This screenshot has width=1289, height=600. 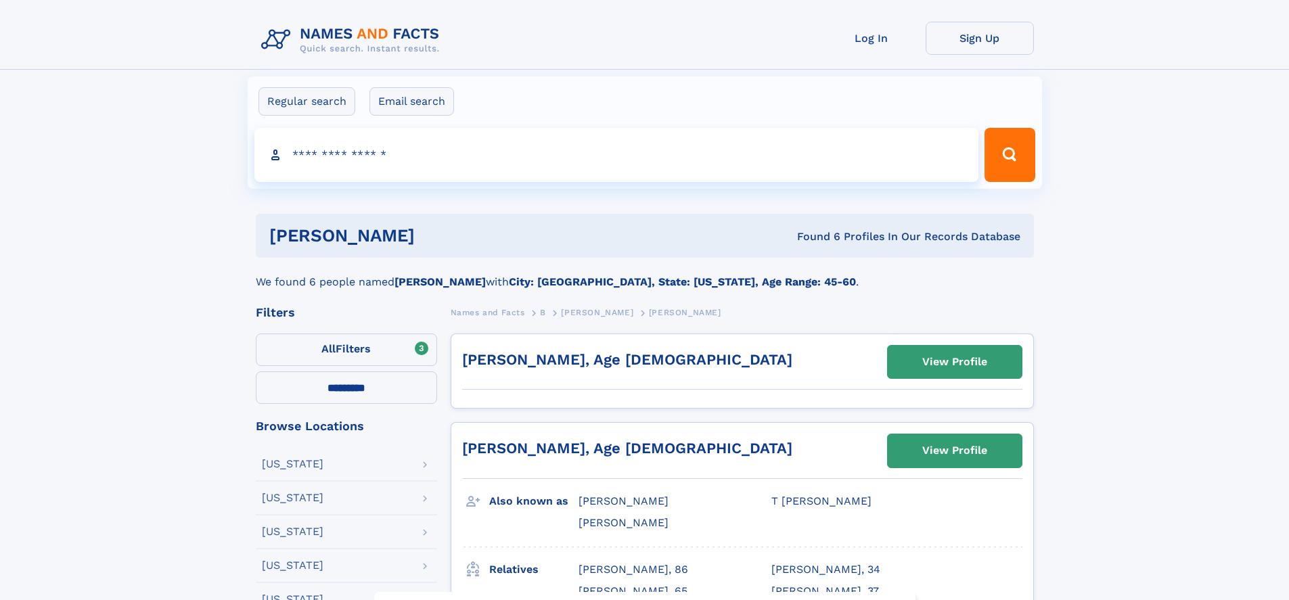 I want to click on div: Filters, so click(x=346, y=313).